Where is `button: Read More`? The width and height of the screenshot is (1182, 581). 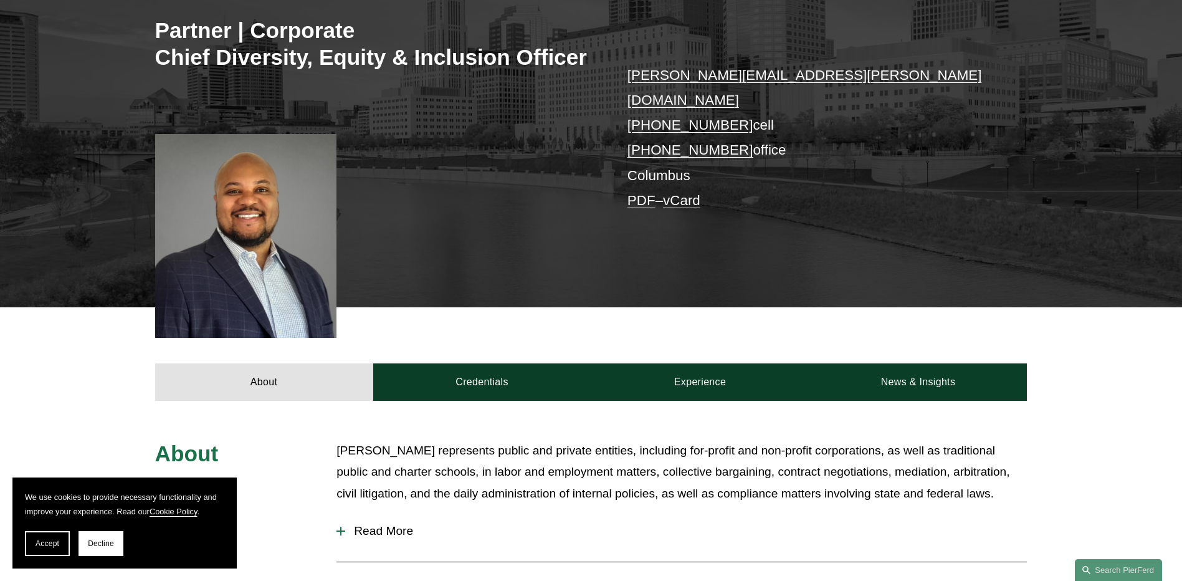 button: Read More is located at coordinates (682, 531).